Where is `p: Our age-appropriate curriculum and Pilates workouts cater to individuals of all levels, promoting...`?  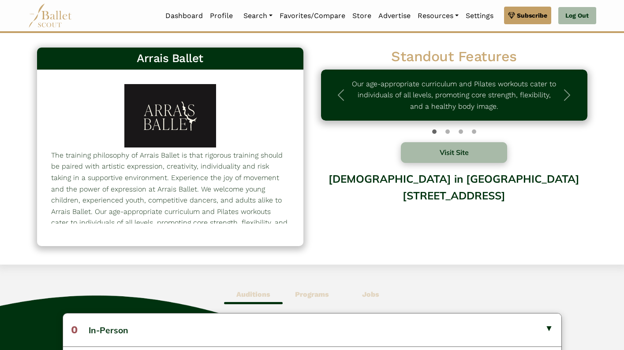 p: Our age-appropriate curriculum and Pilates workouts cater to individuals of all levels, promoting... is located at coordinates (454, 95).